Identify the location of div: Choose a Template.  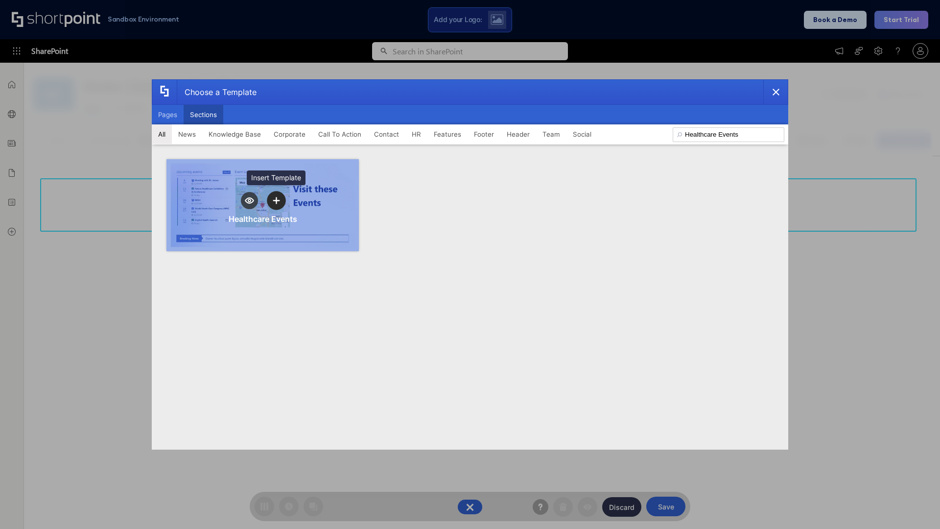
(216, 92).